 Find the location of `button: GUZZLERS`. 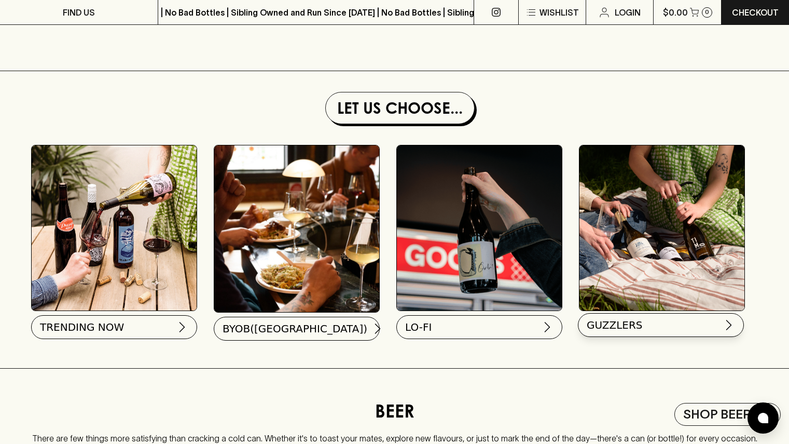

button: GUZZLERS is located at coordinates (661, 325).